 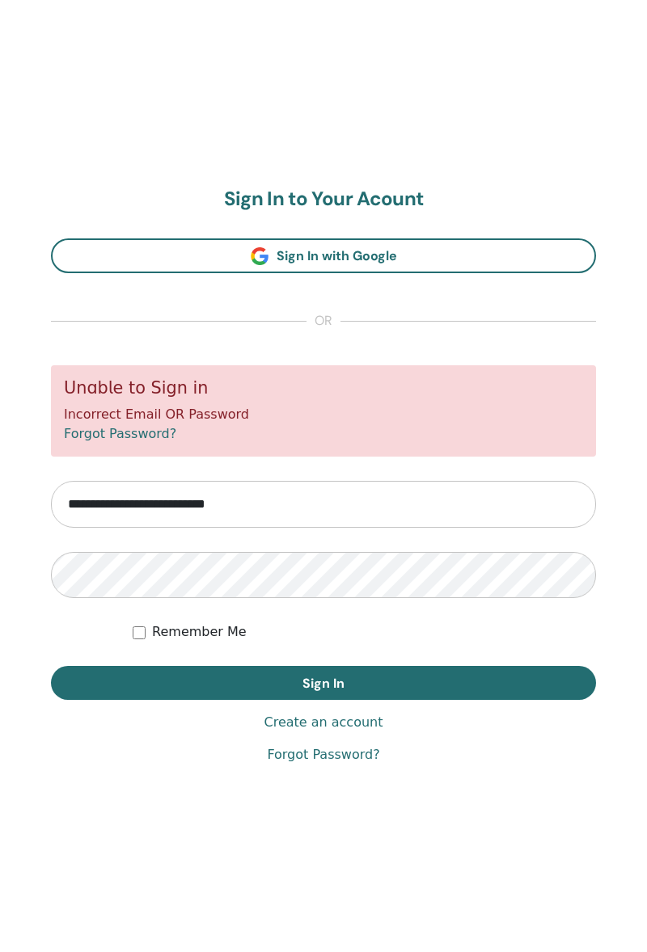 I want to click on div: Keep me authenticated indefinitely or until I manually logout, so click(x=364, y=632).